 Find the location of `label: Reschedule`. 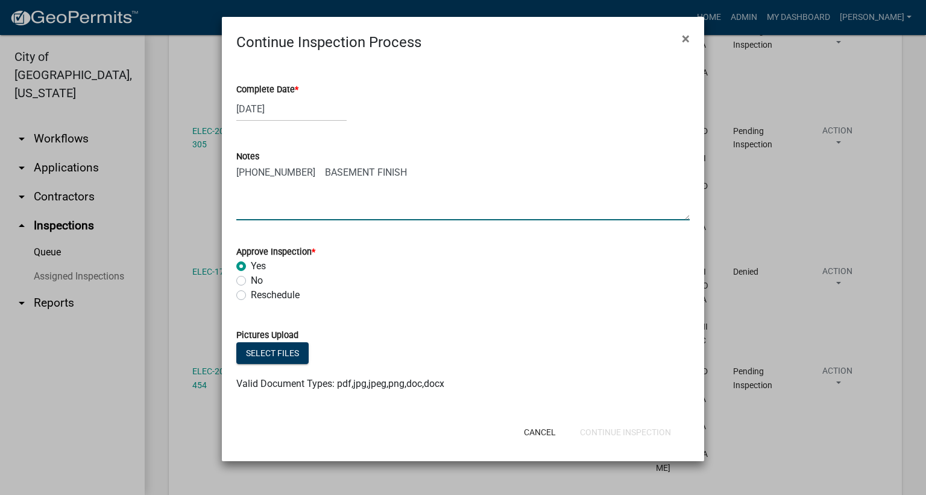

label: Reschedule is located at coordinates (275, 295).